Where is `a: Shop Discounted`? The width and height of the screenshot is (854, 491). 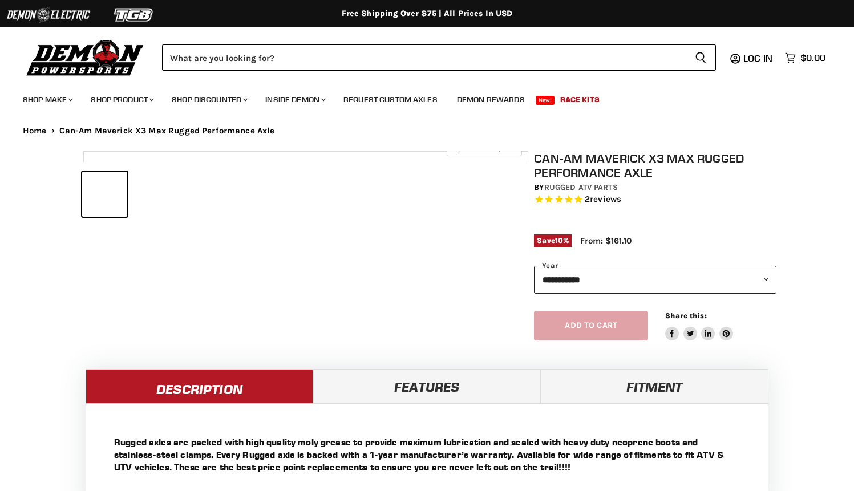
a: Shop Discounted is located at coordinates (209, 99).